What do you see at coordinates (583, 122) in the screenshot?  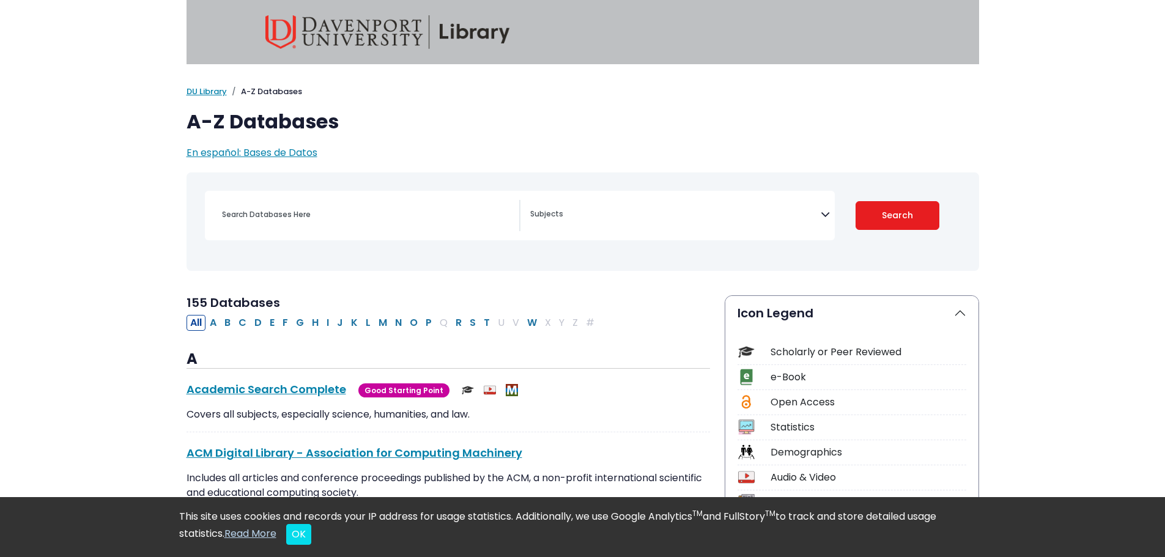 I see `h1: A-Z Databases` at bounding box center [583, 122].